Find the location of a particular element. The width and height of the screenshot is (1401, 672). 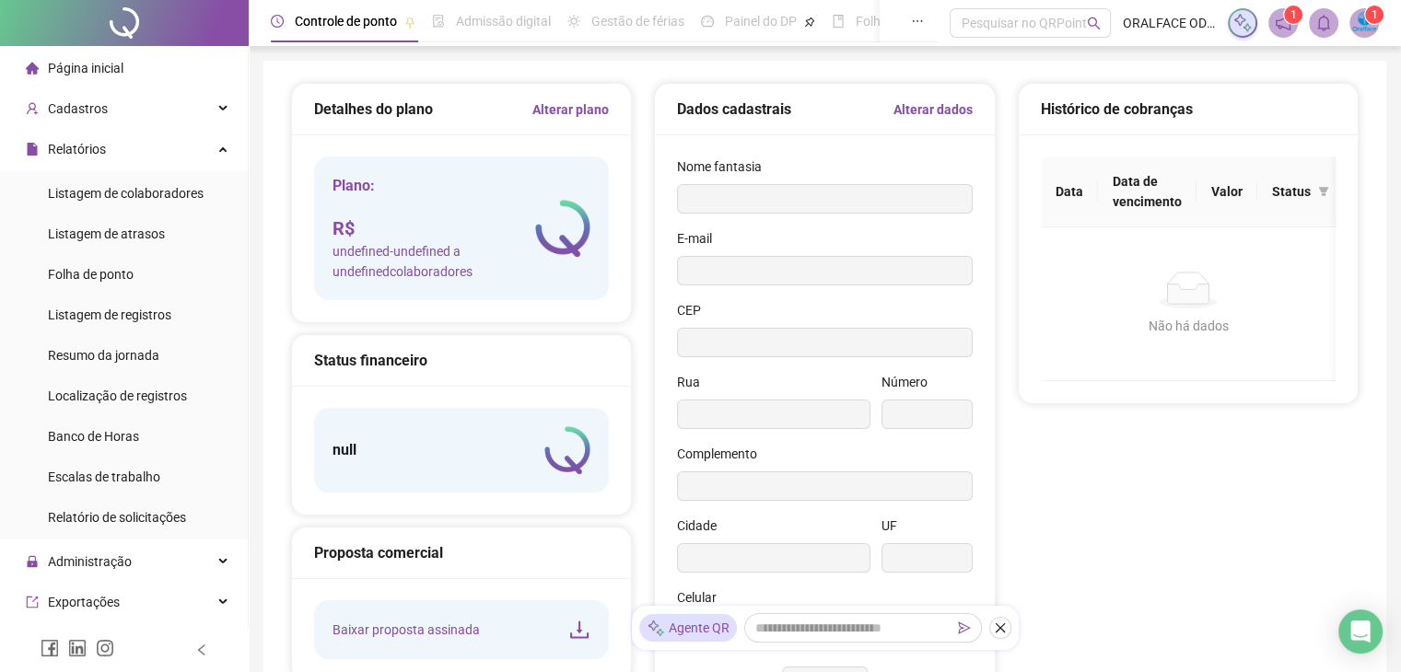

span: instagram is located at coordinates (105, 648).